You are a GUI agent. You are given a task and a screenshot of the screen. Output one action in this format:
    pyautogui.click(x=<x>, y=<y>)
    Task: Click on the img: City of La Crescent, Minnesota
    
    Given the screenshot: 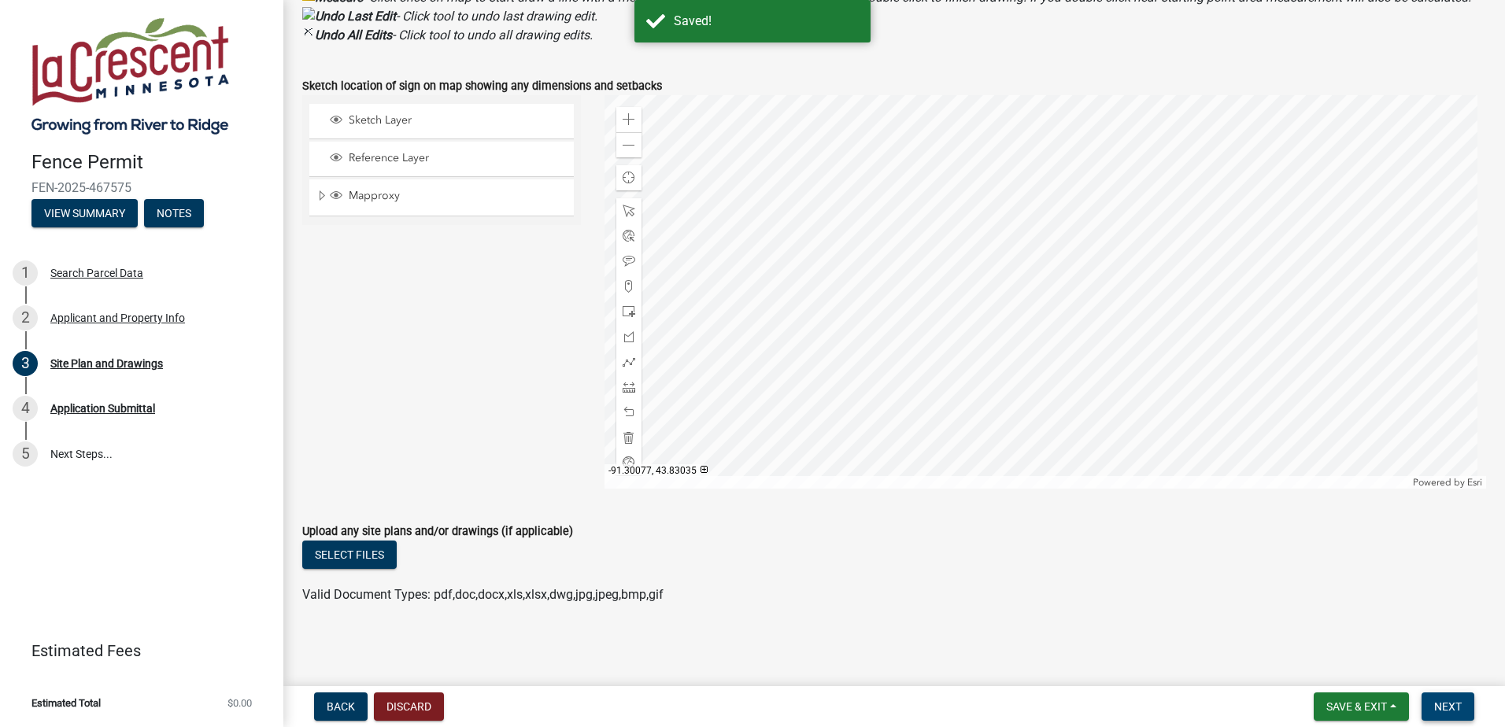 What is the action you would take?
    pyautogui.click(x=130, y=76)
    